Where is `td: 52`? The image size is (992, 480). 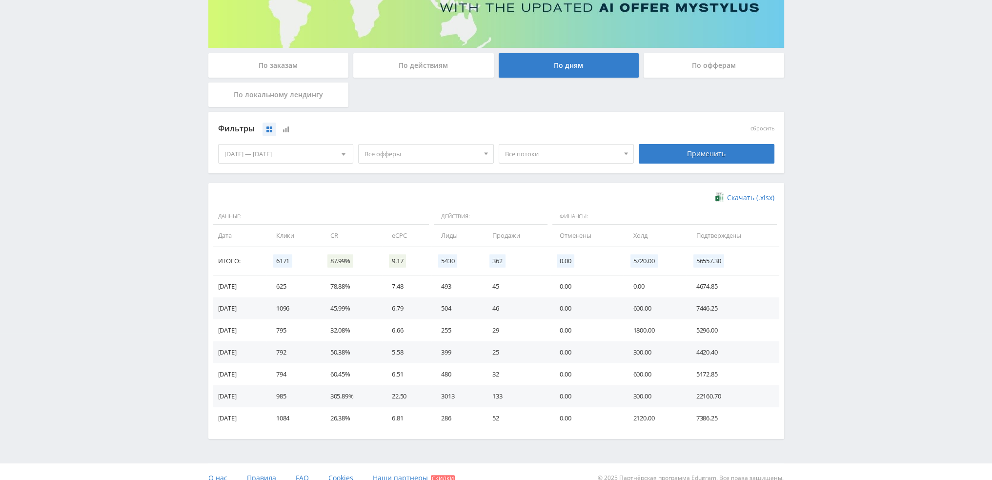
td: 52 is located at coordinates (516, 418).